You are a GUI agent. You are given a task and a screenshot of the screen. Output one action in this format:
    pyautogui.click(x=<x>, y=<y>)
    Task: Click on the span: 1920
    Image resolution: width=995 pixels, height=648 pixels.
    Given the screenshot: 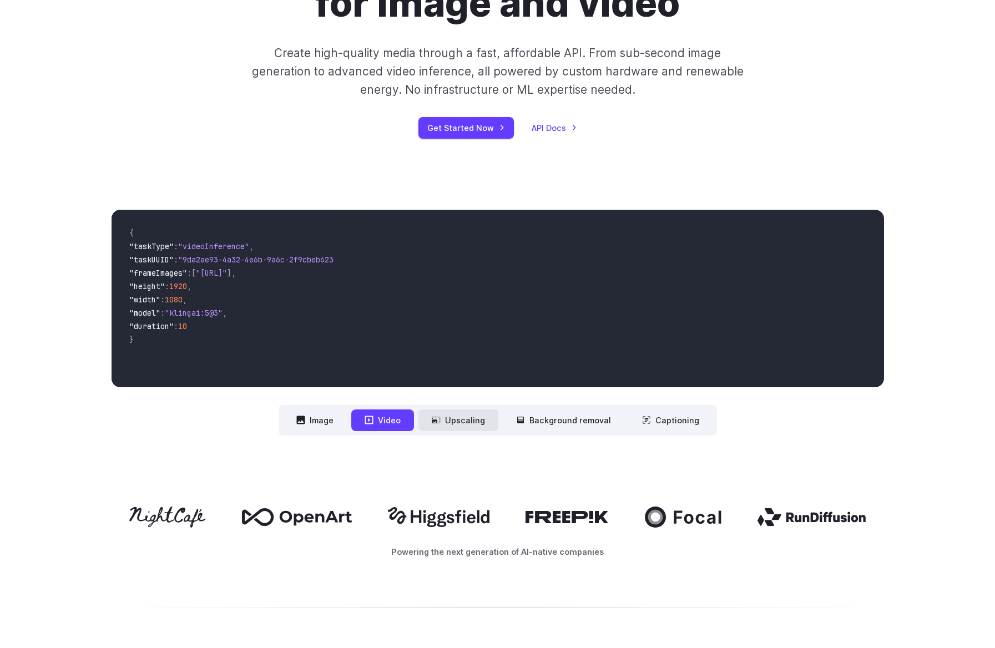 What is the action you would take?
    pyautogui.click(x=178, y=286)
    